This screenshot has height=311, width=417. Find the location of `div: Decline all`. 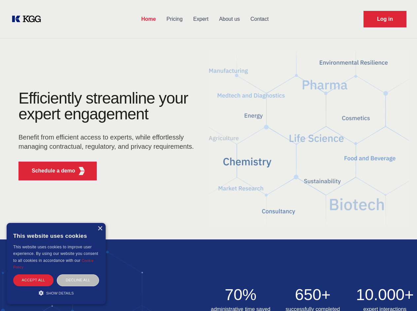

div: Decline all is located at coordinates (78, 280).